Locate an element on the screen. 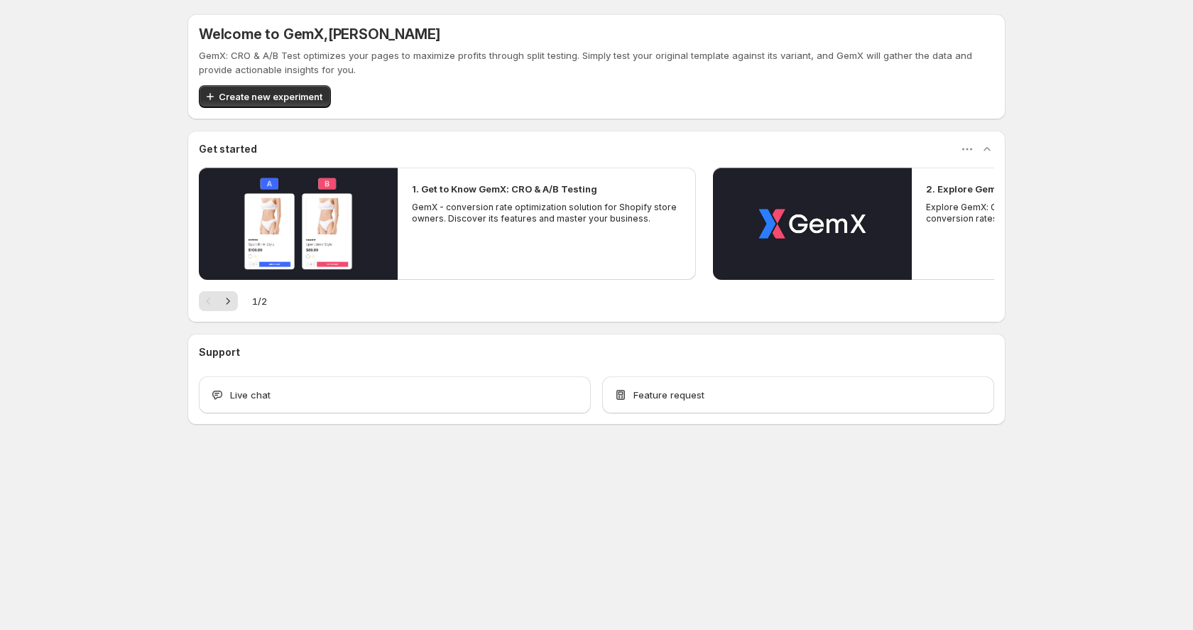  h2: 1. Get to Know GemX: CRO & A/B Testing is located at coordinates (504, 189).